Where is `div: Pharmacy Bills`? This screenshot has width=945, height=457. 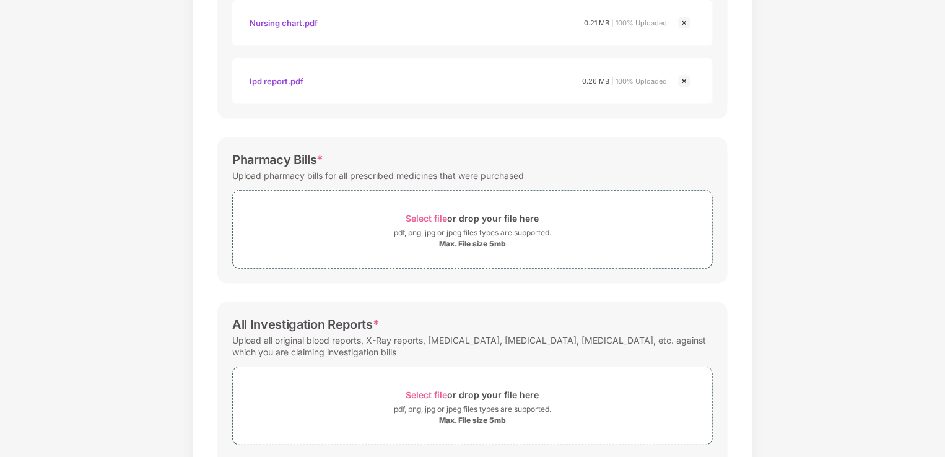 div: Pharmacy Bills is located at coordinates (277, 160).